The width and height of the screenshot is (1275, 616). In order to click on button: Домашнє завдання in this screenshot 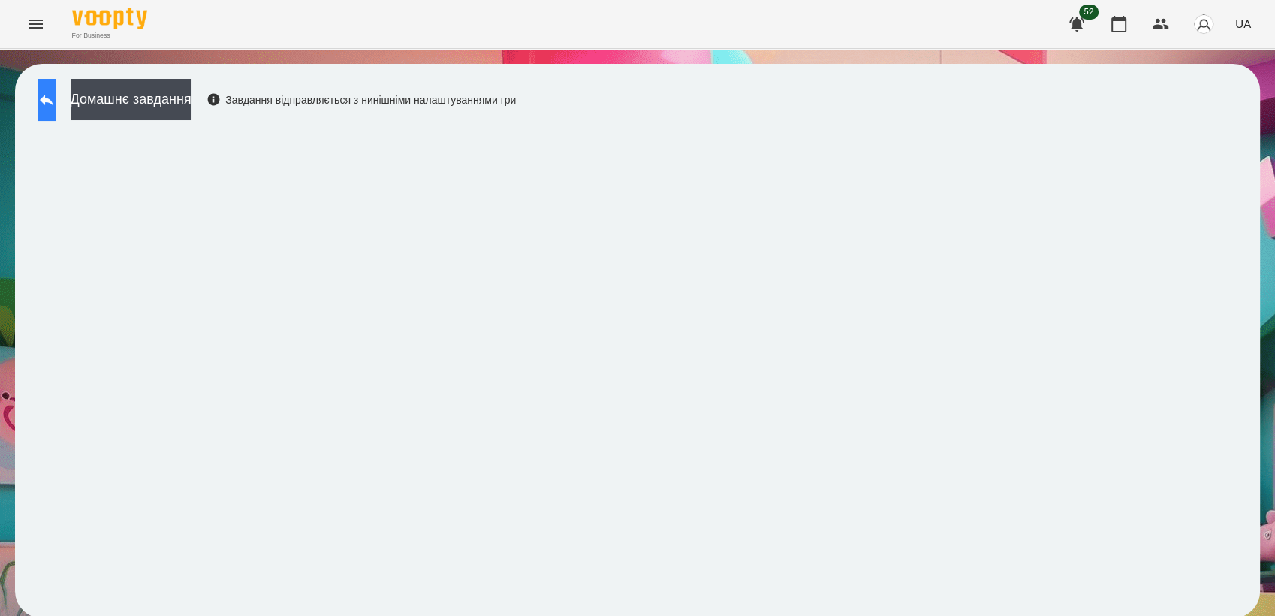, I will do `click(131, 99)`.